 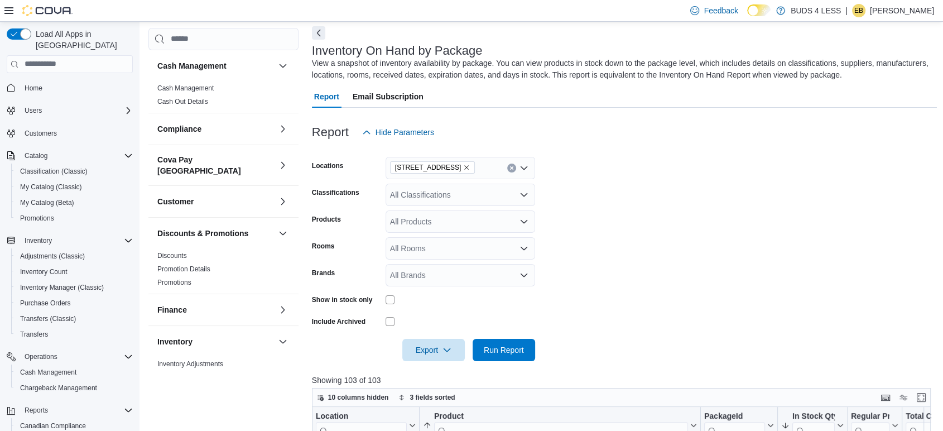 What do you see at coordinates (172, 256) in the screenshot?
I see `span: Discounts` at bounding box center [172, 256].